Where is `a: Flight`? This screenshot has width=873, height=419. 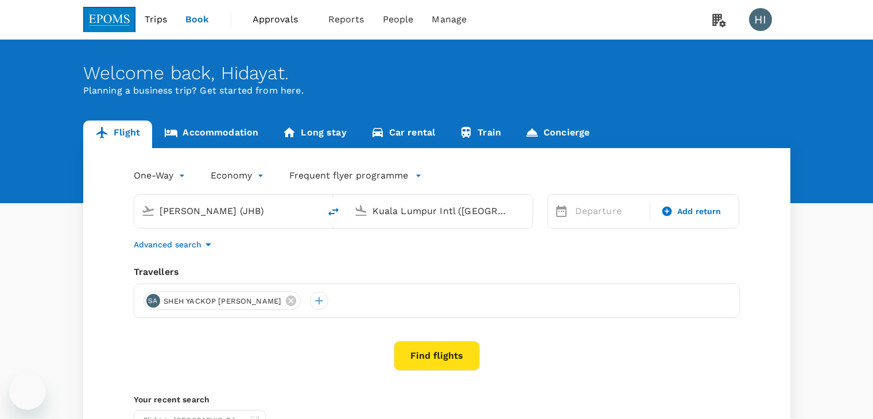
a: Flight is located at coordinates (118, 134).